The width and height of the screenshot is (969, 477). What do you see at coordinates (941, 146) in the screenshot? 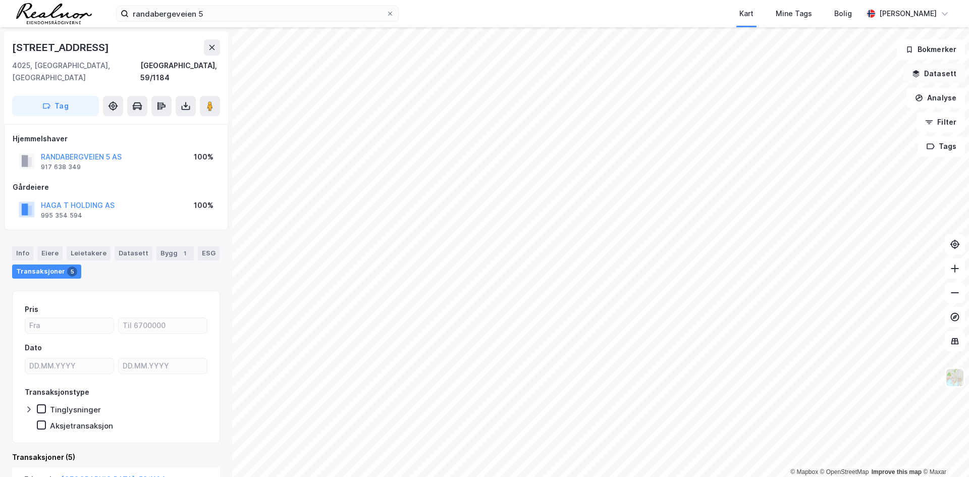
I see `button: Tags` at bounding box center [941, 146].